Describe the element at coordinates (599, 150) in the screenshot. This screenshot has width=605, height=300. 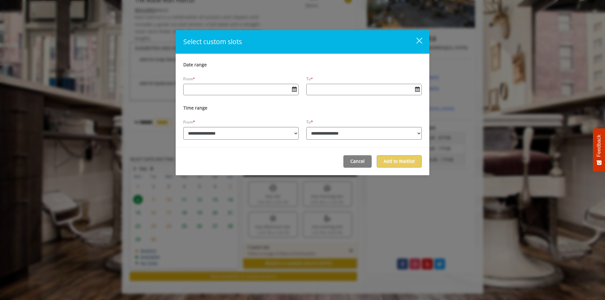
I see `button: Feedback - Show survey` at that location.